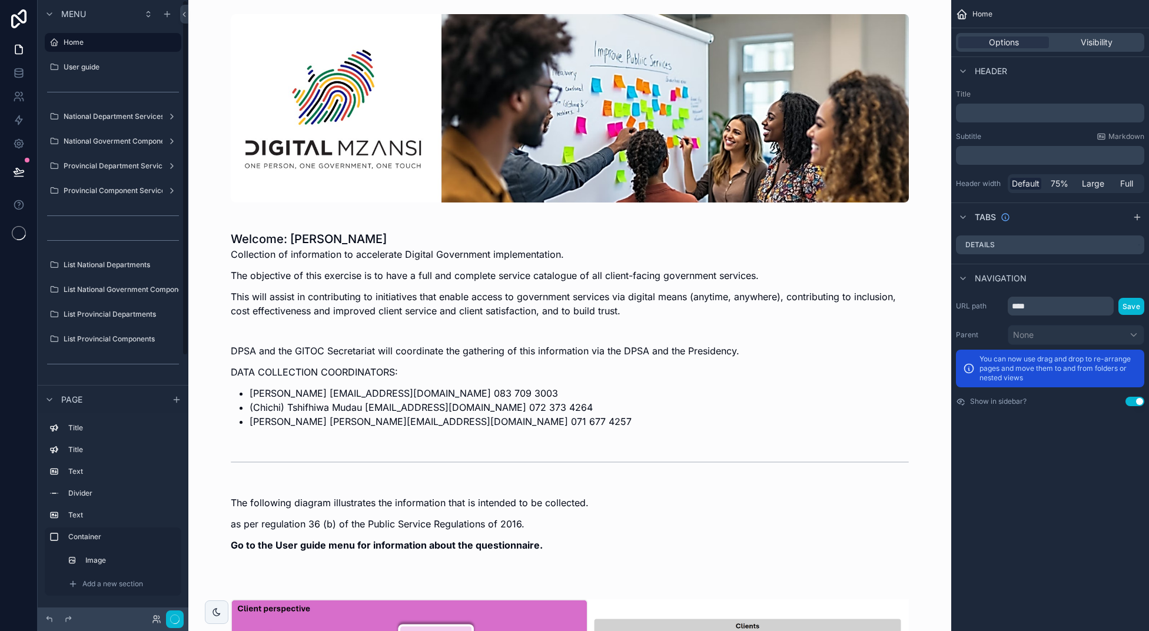  I want to click on label: Container, so click(122, 537).